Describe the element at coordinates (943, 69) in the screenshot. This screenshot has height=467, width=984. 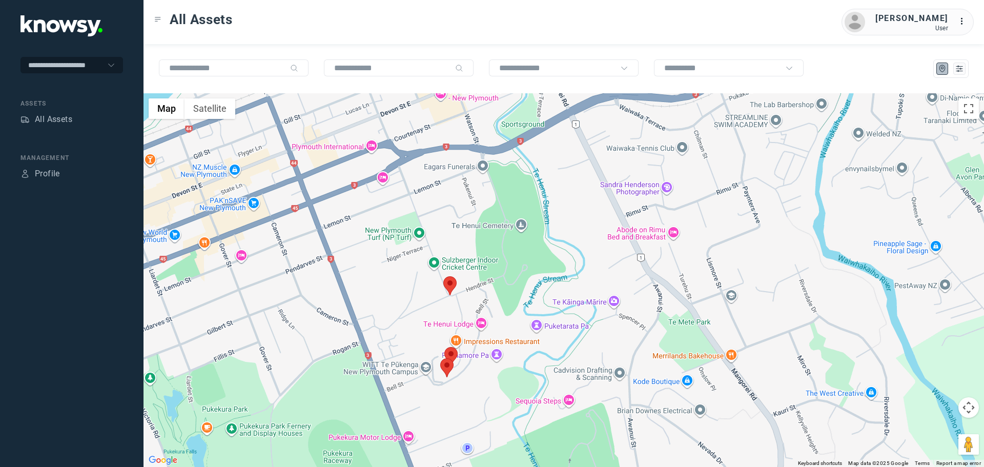
I see `div: Map` at that location.